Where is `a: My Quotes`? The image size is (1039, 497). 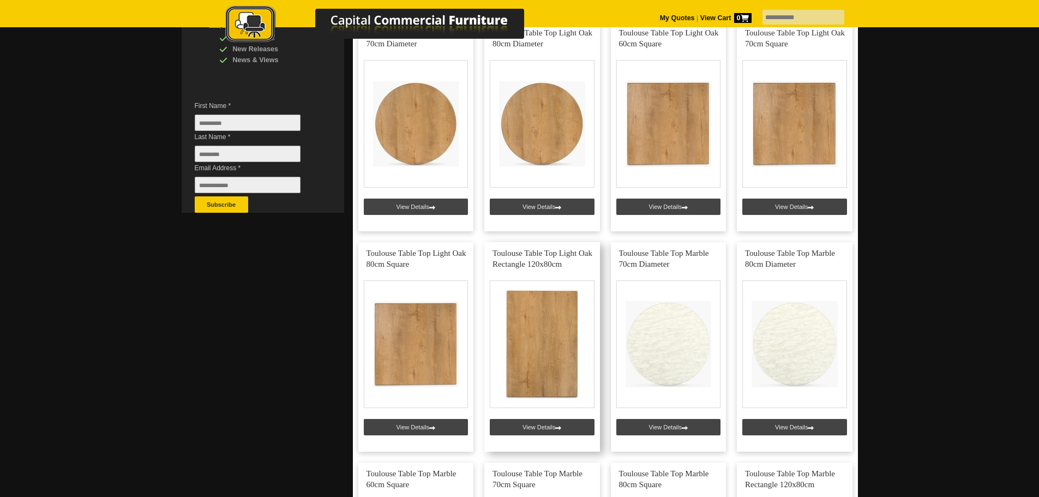
a: My Quotes is located at coordinates (677, 18).